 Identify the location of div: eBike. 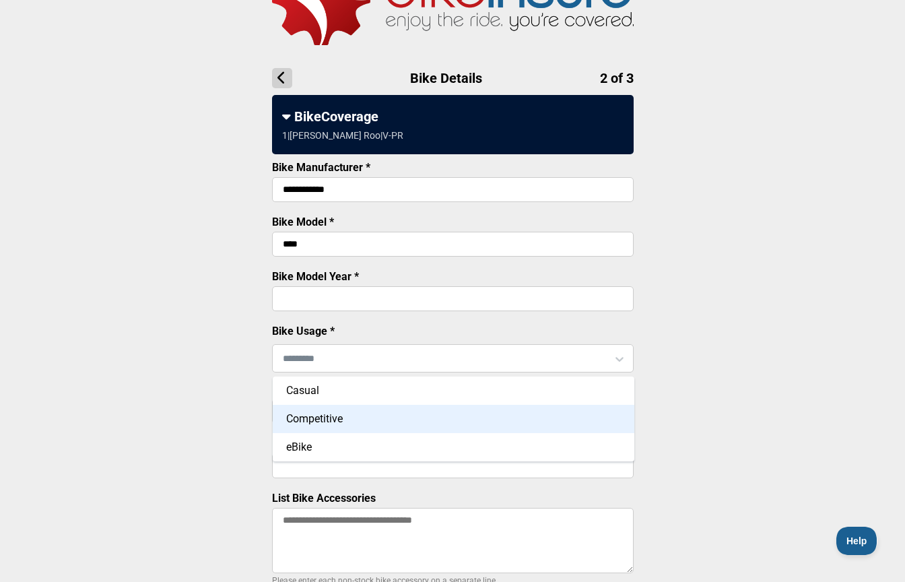
(453, 447).